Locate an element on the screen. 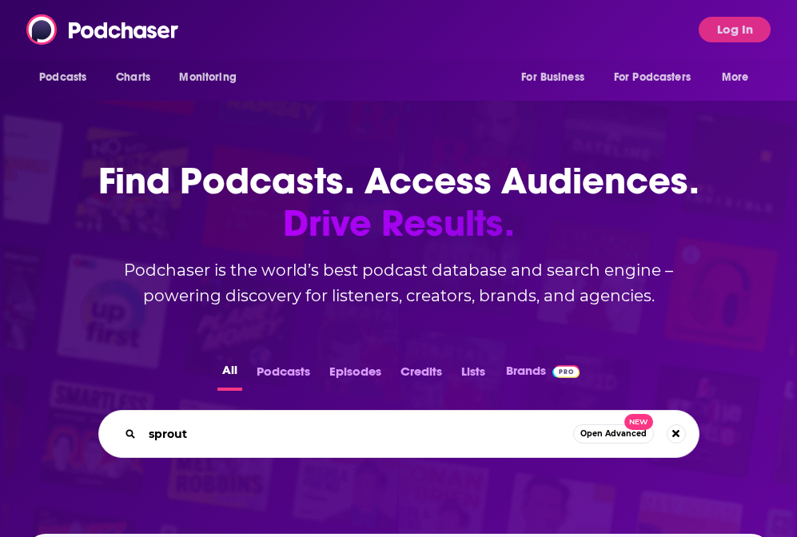 The width and height of the screenshot is (797, 537). span: Charts is located at coordinates (133, 78).